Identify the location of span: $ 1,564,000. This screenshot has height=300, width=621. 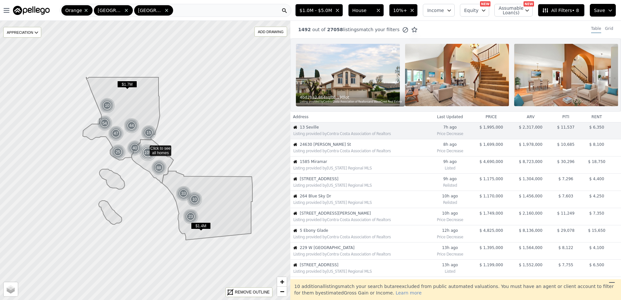
(531, 248).